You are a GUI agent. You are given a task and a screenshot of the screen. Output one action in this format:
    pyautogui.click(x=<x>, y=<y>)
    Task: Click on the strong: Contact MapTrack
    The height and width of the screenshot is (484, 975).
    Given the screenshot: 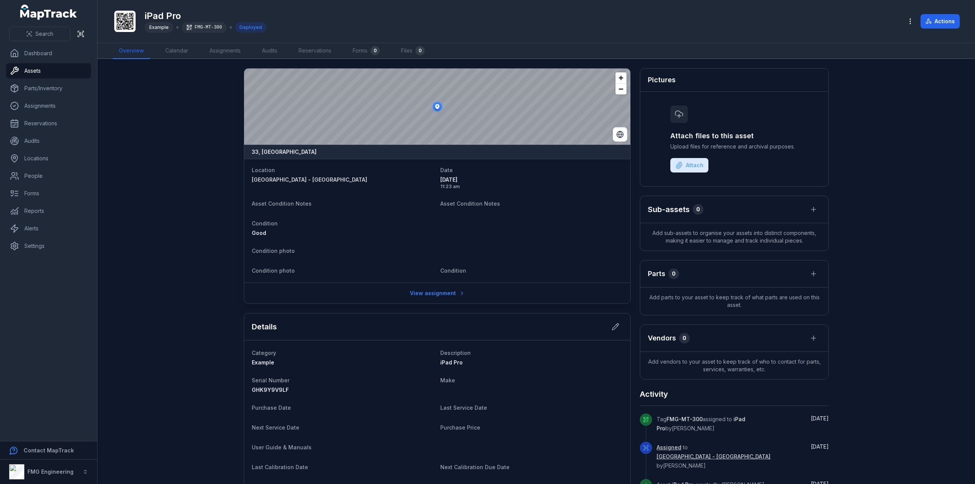 What is the action you would take?
    pyautogui.click(x=49, y=450)
    